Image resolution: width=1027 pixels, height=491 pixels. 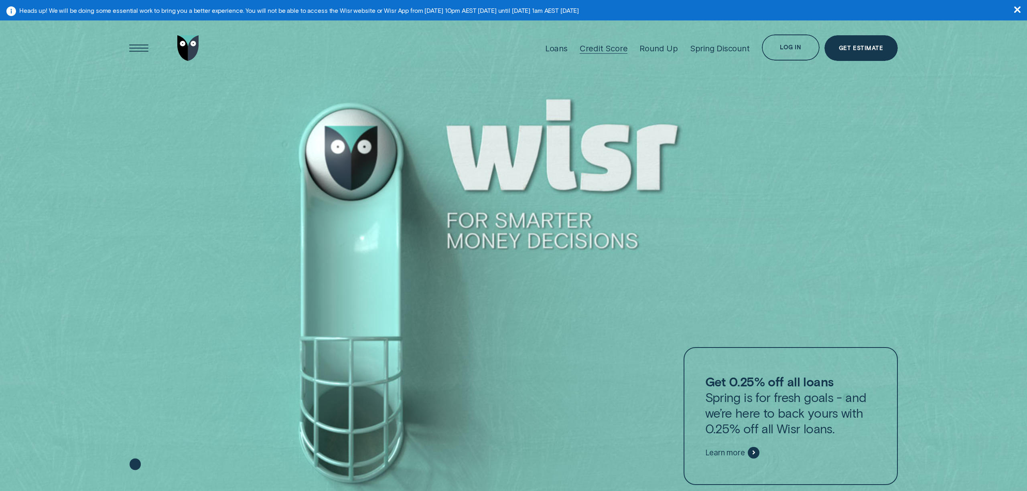 I want to click on div: Credit Score, so click(x=604, y=48).